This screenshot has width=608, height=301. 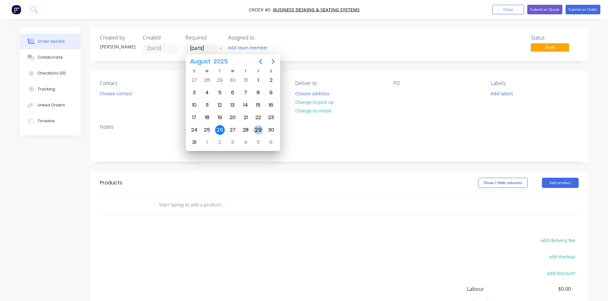 What do you see at coordinates (194, 130) in the screenshot?
I see `div: Sunday, August 24, 2025` at bounding box center [194, 130].